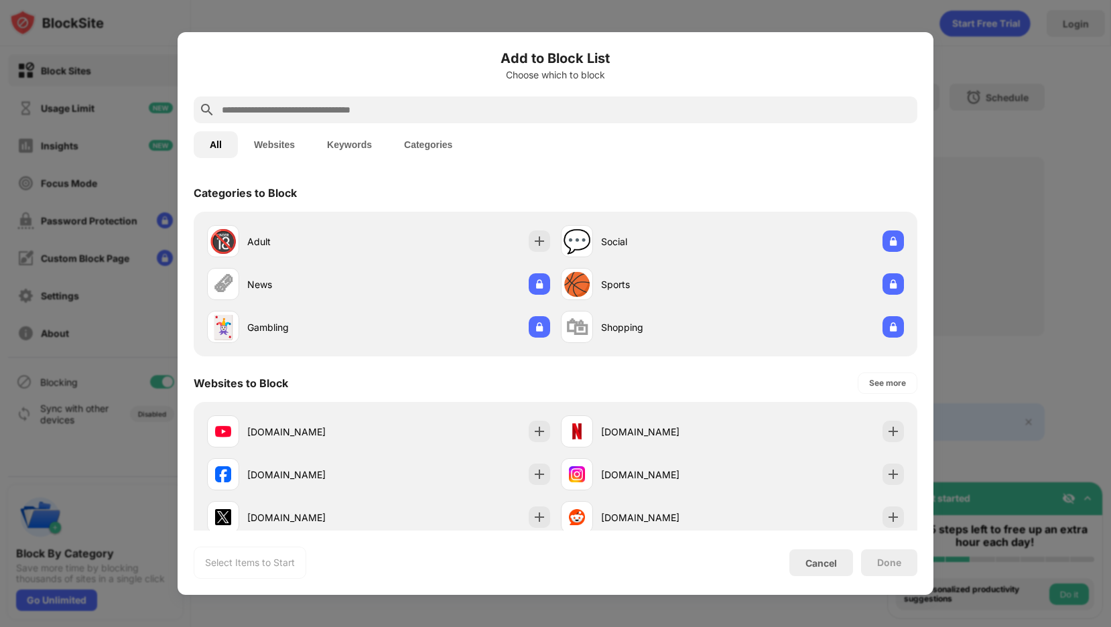 The height and width of the screenshot is (627, 1111). What do you see at coordinates (555, 75) in the screenshot?
I see `div: Choose which to block` at bounding box center [555, 75].